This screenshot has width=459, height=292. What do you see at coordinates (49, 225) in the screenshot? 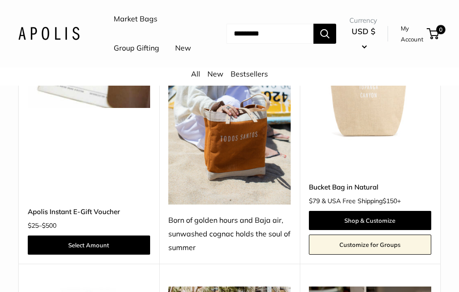
I see `span: $500` at bounding box center [49, 225].